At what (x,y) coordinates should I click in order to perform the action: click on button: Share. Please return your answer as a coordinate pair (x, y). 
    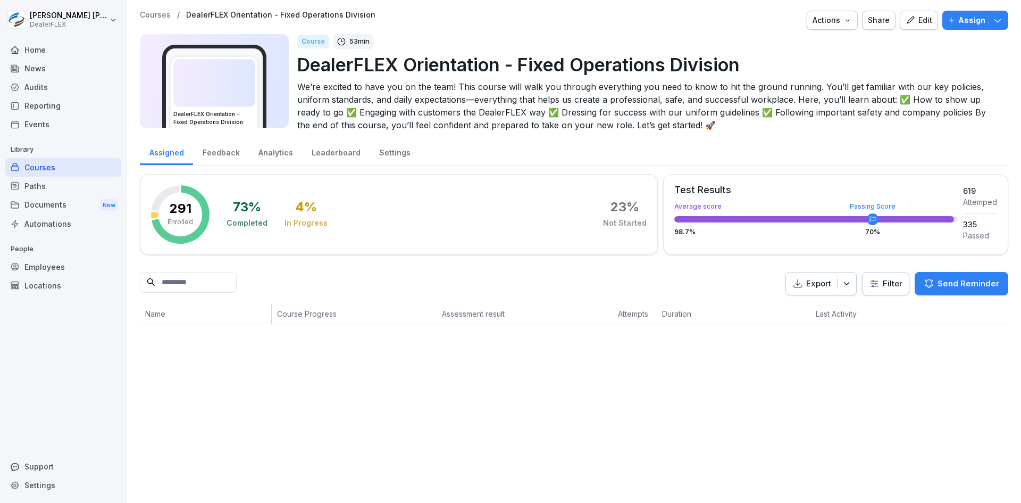
    Looking at the image, I should click on (879, 20).